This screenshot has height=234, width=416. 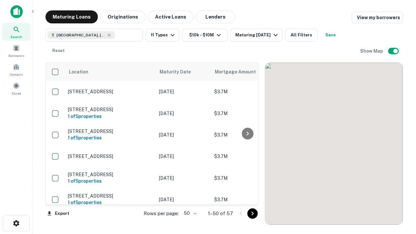 I want to click on span: Saved, so click(x=16, y=93).